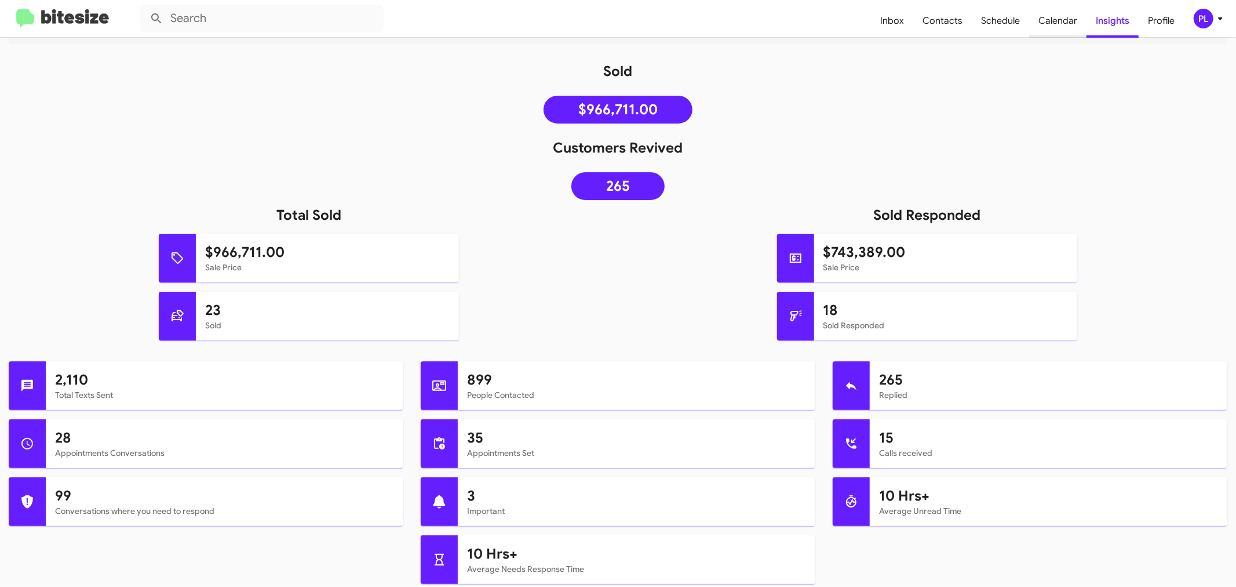  What do you see at coordinates (618, 186) in the screenshot?
I see `span: 265` at bounding box center [618, 186].